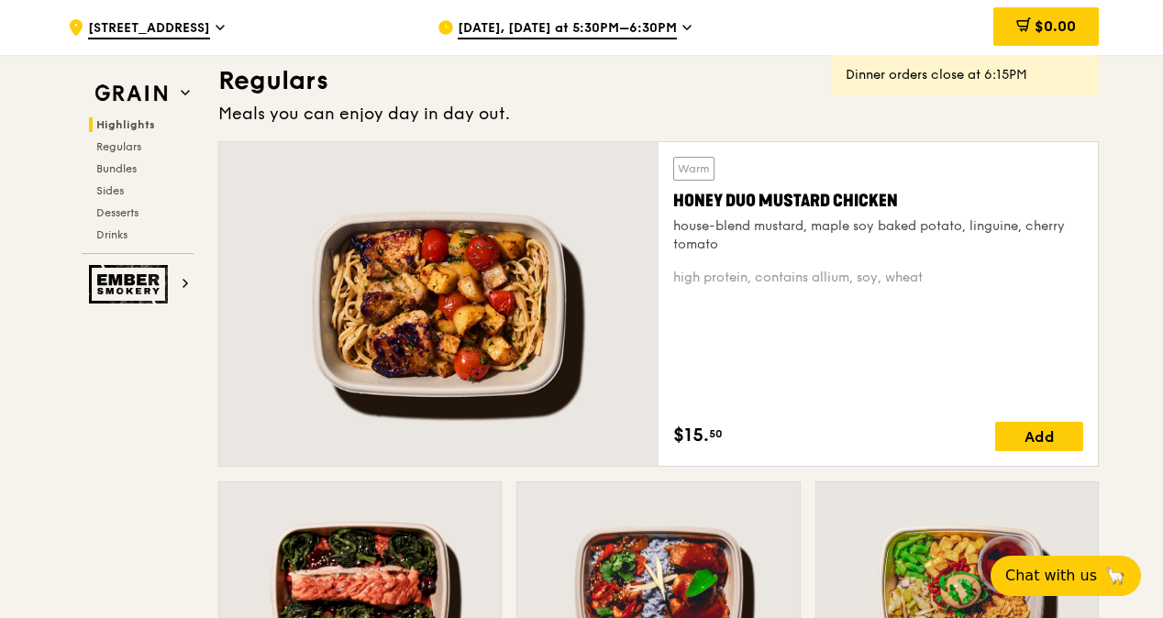 This screenshot has width=1163, height=618. I want to click on span: $15., so click(691, 436).